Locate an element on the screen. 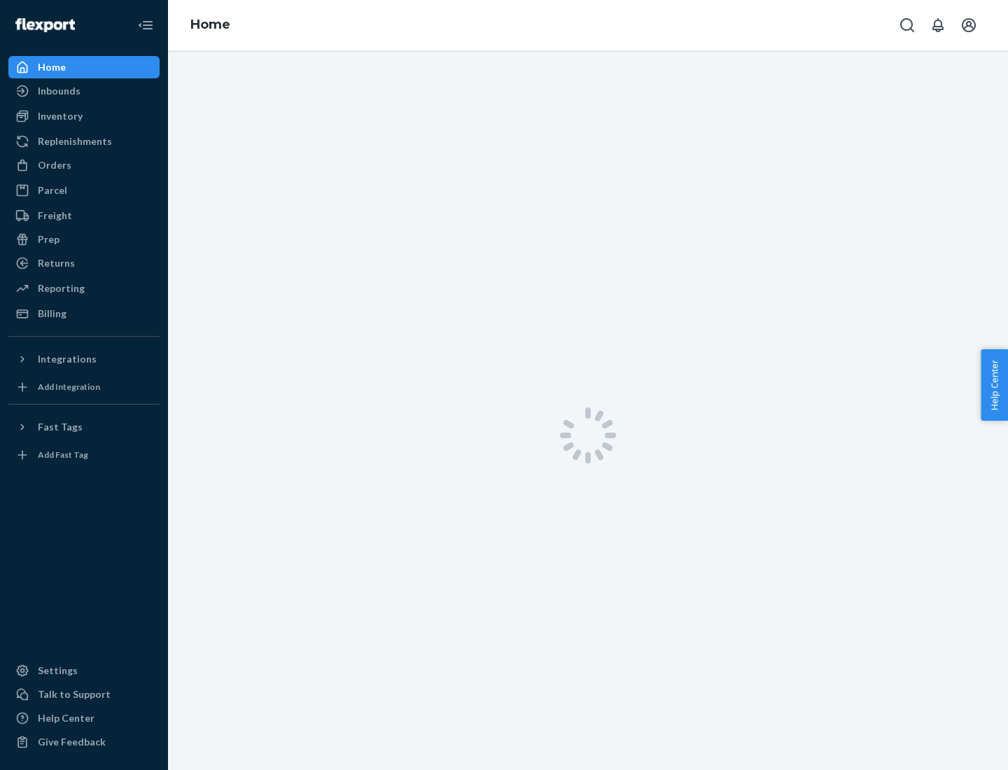 The image size is (1008, 770). a: Parcel is located at coordinates (84, 190).